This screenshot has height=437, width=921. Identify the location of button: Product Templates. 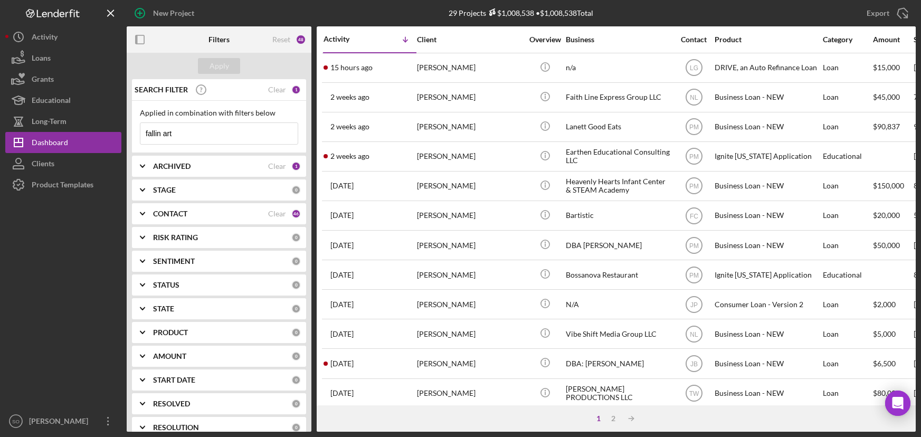
(63, 185).